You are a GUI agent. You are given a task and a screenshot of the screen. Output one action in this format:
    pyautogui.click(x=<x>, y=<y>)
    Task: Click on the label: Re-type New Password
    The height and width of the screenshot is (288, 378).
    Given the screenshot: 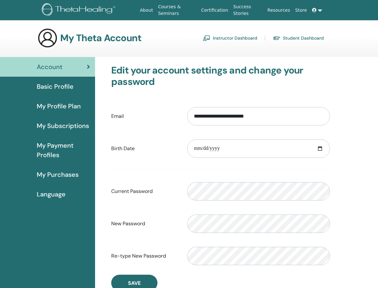 What is the action you would take?
    pyautogui.click(x=145, y=256)
    